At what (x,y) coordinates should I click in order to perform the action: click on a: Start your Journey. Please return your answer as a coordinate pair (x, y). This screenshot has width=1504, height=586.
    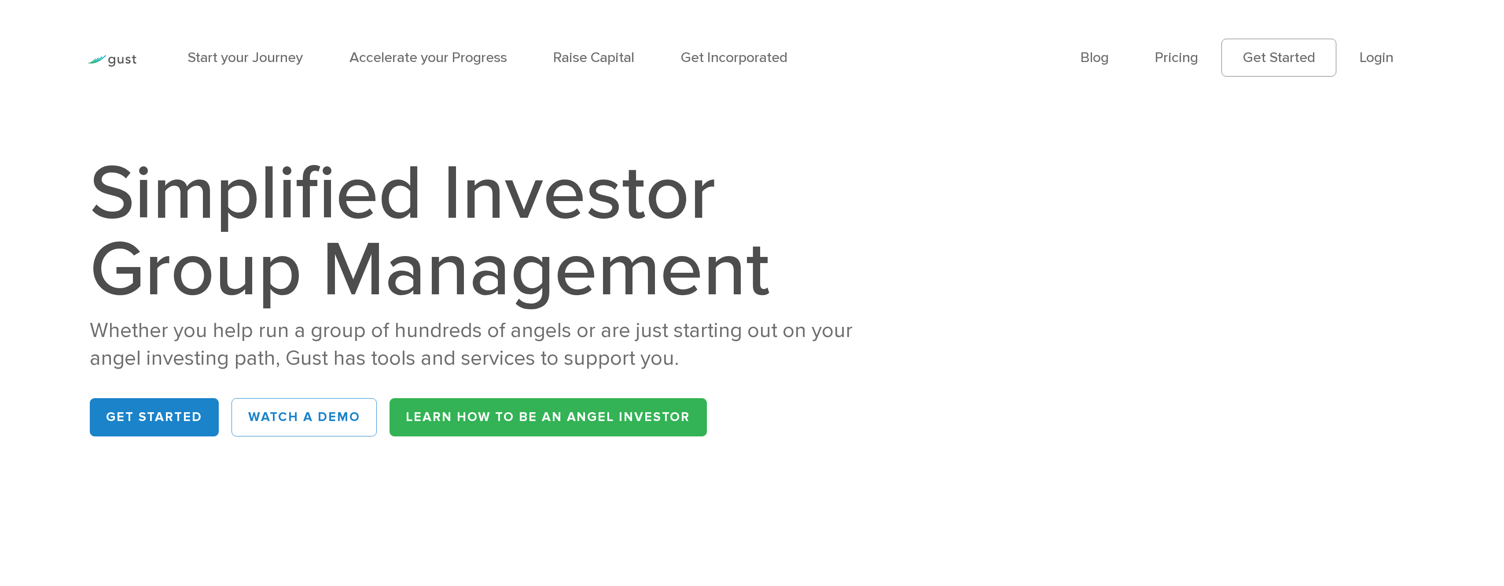
    Looking at the image, I should click on (245, 57).